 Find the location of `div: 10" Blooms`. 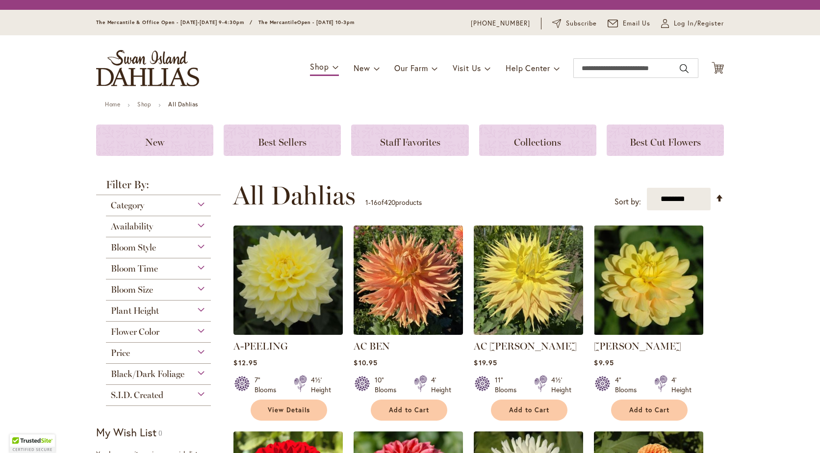

div: 10" Blooms is located at coordinates (388, 385).